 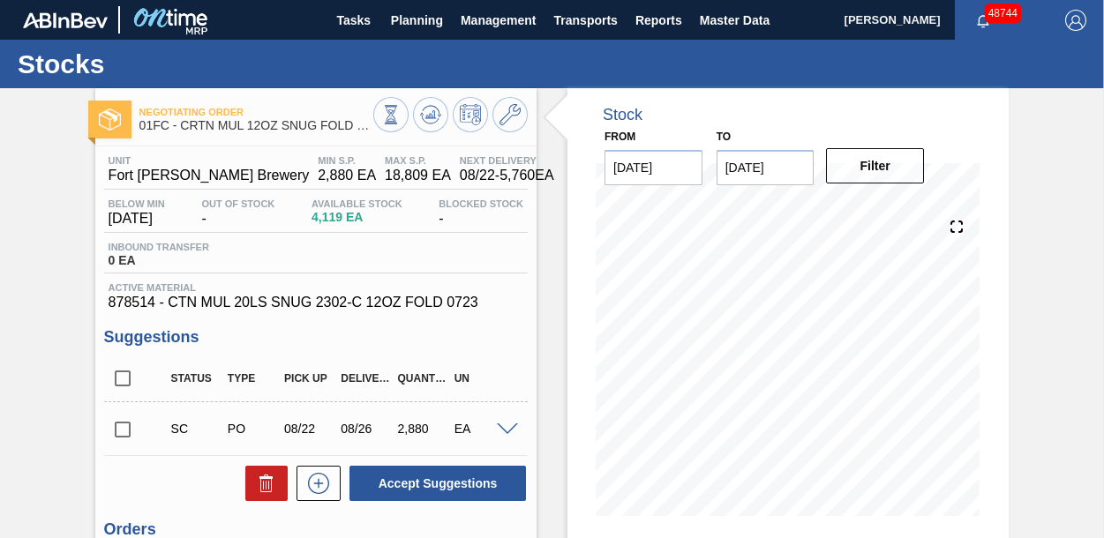 What do you see at coordinates (480, 429) in the screenshot?
I see `div: EA` at bounding box center [480, 429].